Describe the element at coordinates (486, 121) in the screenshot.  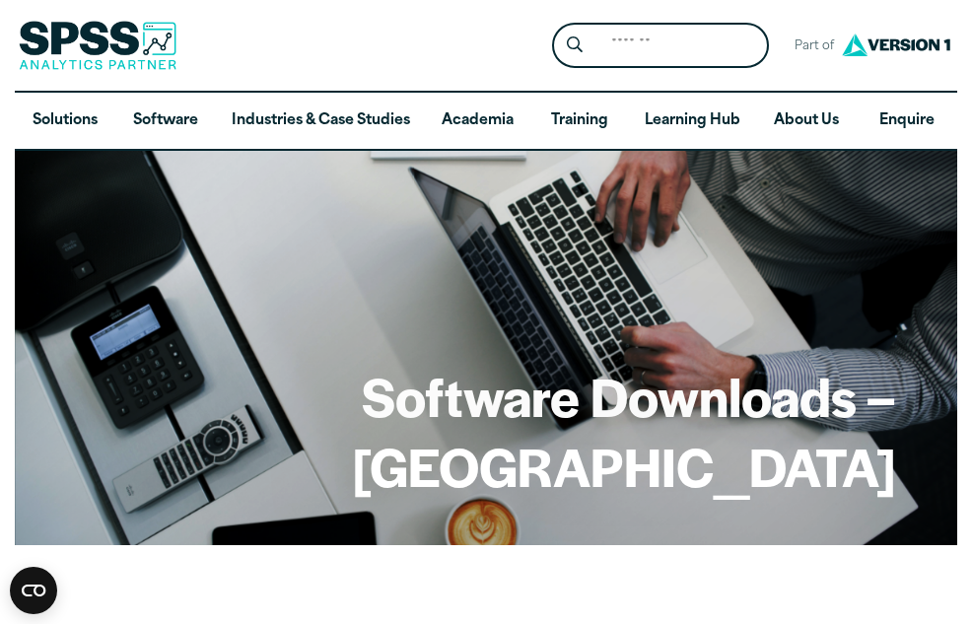
I see `nav: Desktop version of site main menu` at that location.